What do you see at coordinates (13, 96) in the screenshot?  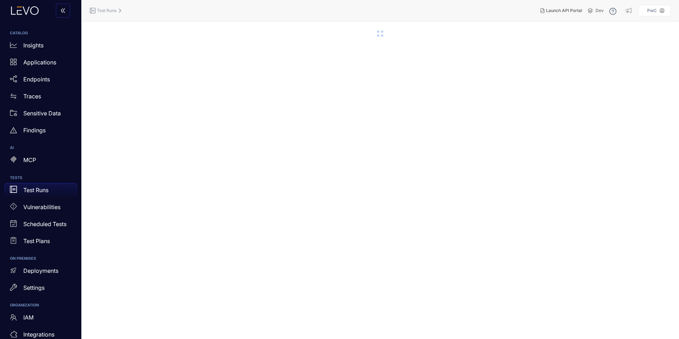 I see `span: swap` at bounding box center [13, 96].